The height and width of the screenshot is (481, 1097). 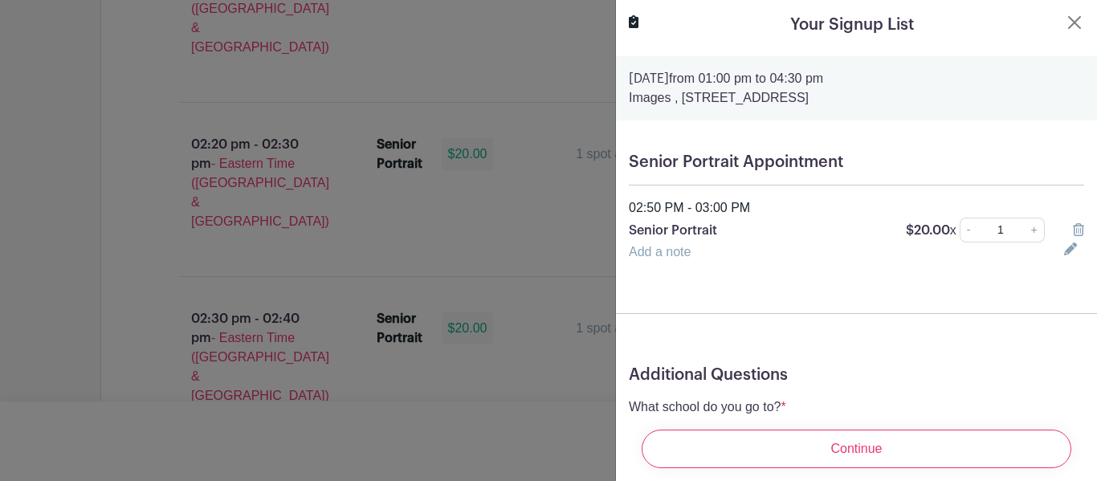 I want to click on p: What school do you go to?, so click(x=707, y=407).